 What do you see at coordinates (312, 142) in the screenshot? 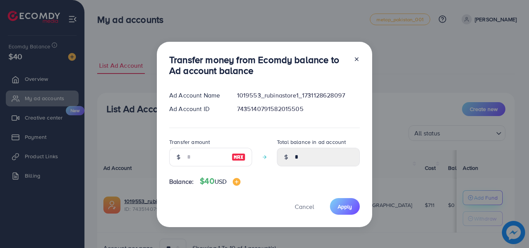
I see `label: Total balance in ad account` at bounding box center [312, 142].